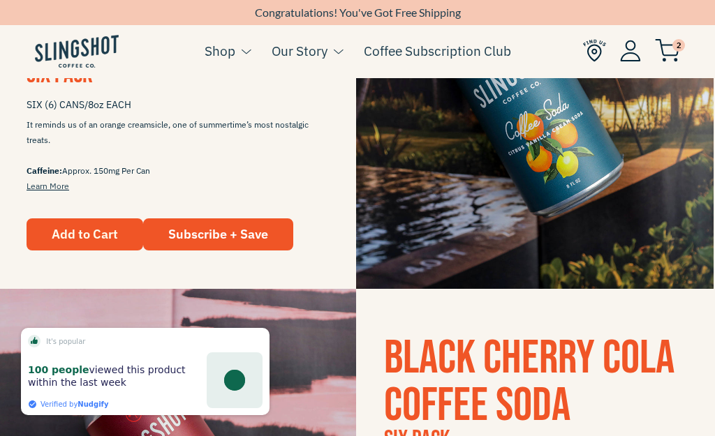  Describe the element at coordinates (594, 50) in the screenshot. I see `img: Find Us` at that location.